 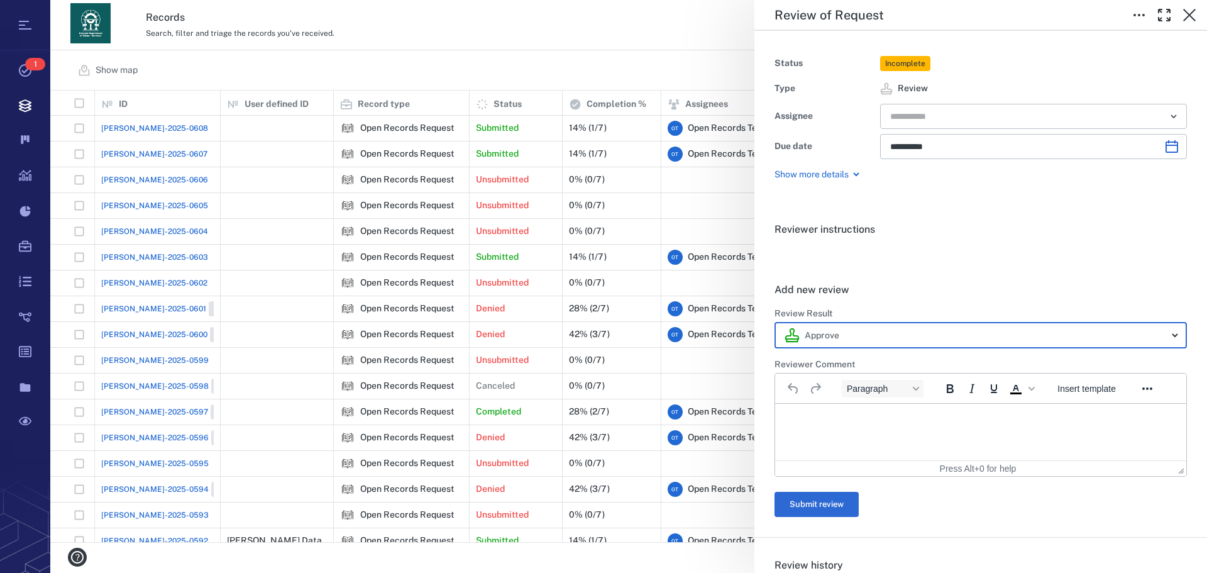 I want to click on button: Toggle to Edit Boxes, so click(x=1139, y=15).